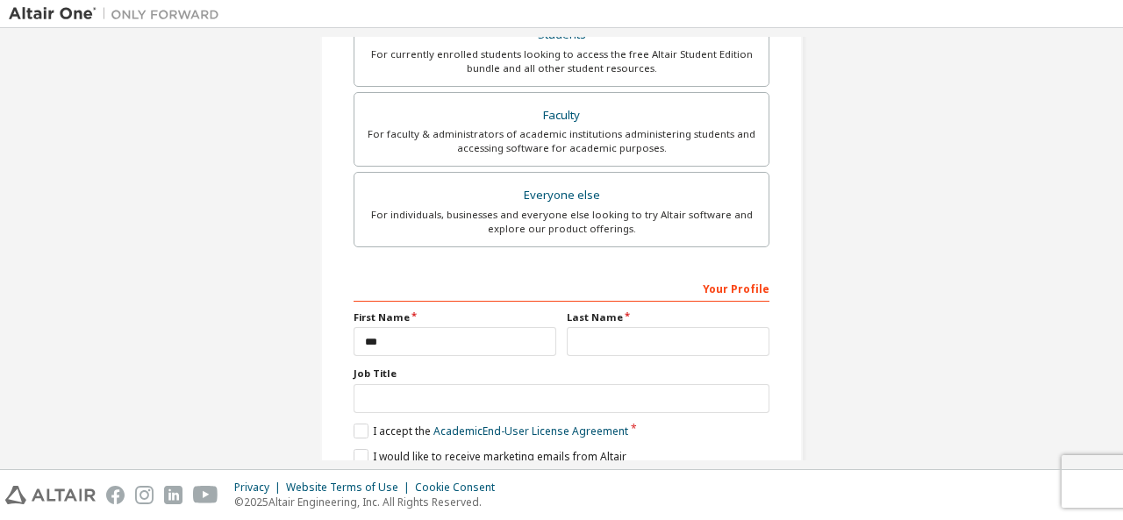  I want to click on div: Cookie Consent, so click(460, 488).